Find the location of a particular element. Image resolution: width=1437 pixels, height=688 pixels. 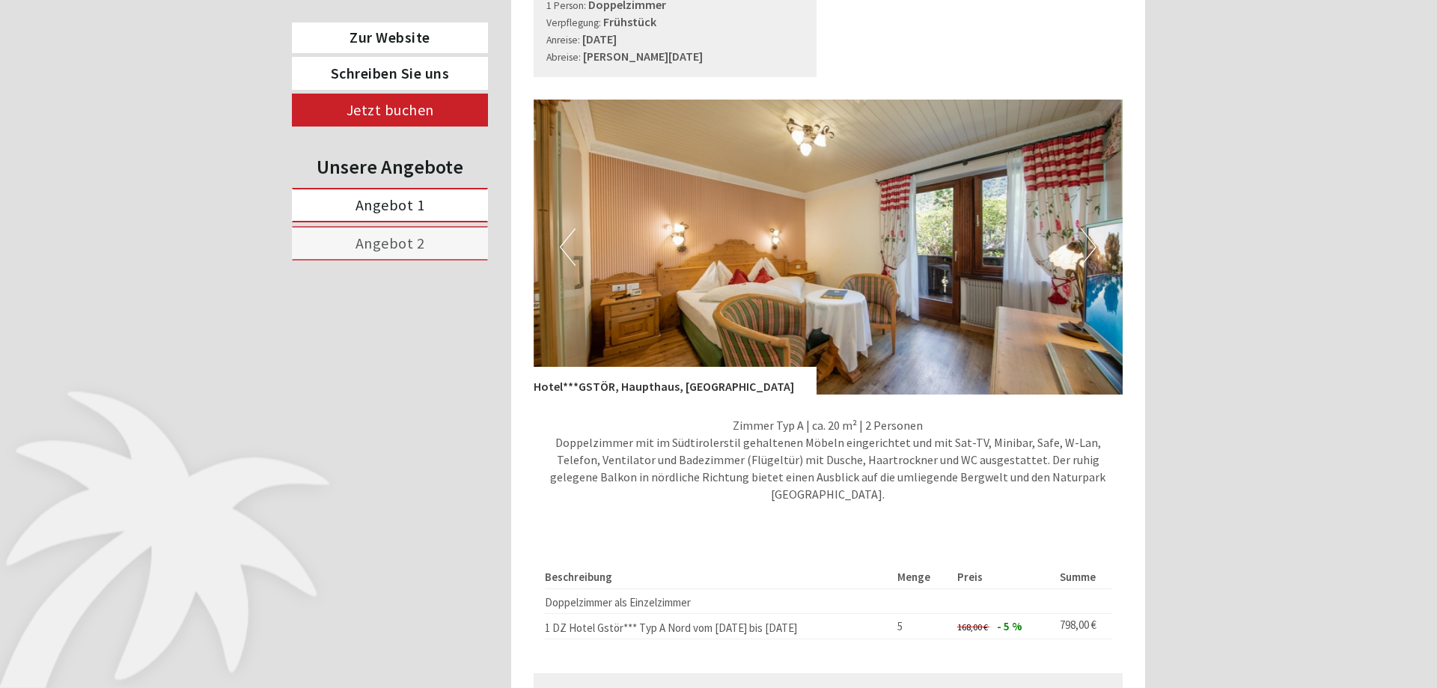

td: Doppelzimmer als Einzelzimmer is located at coordinates (719, 601).